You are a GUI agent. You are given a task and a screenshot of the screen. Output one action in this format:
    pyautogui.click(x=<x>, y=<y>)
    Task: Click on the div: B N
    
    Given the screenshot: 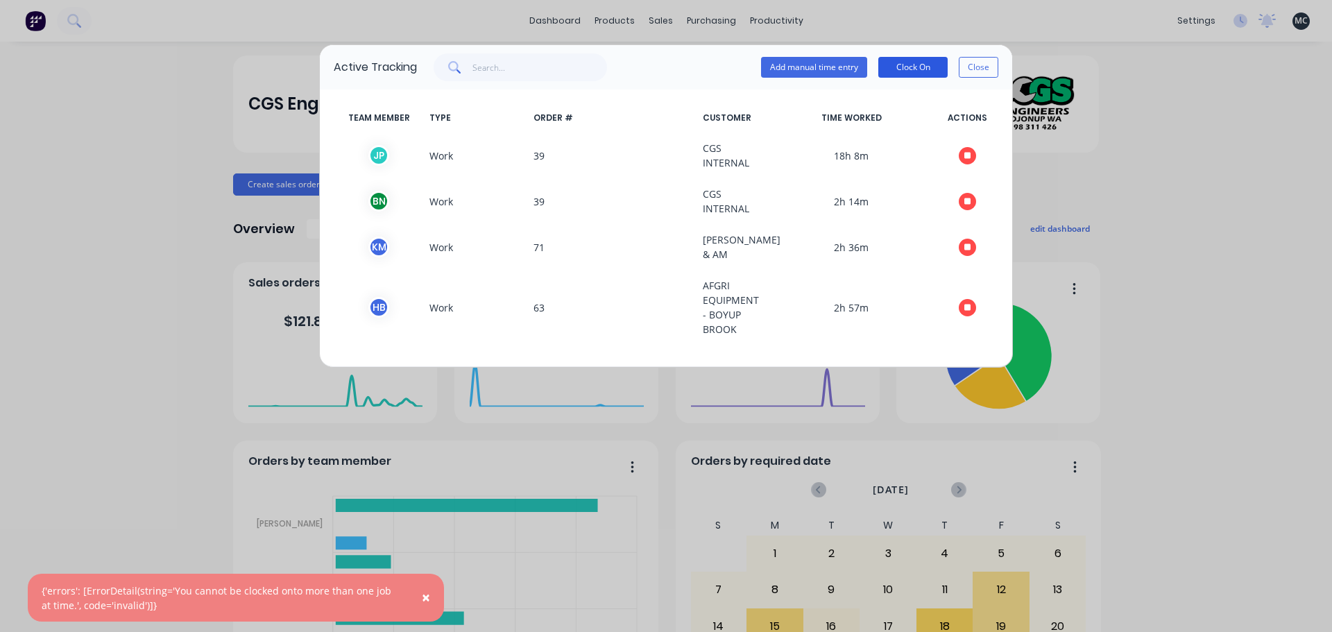 What is the action you would take?
    pyautogui.click(x=379, y=201)
    